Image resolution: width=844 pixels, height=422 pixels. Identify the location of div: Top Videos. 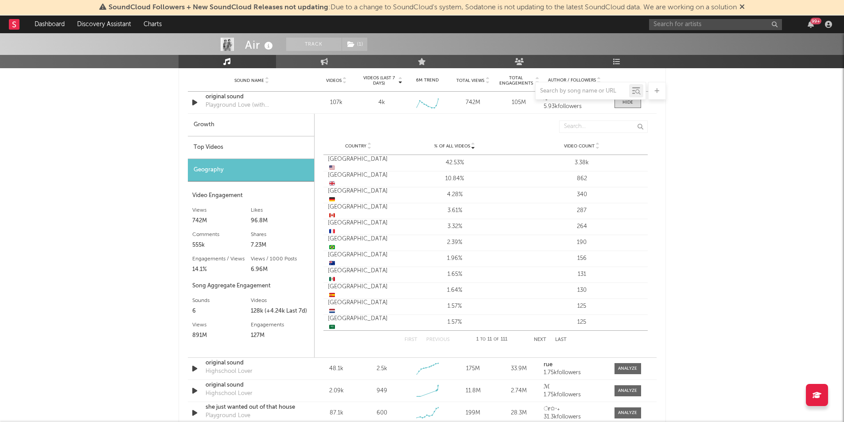
(251, 148).